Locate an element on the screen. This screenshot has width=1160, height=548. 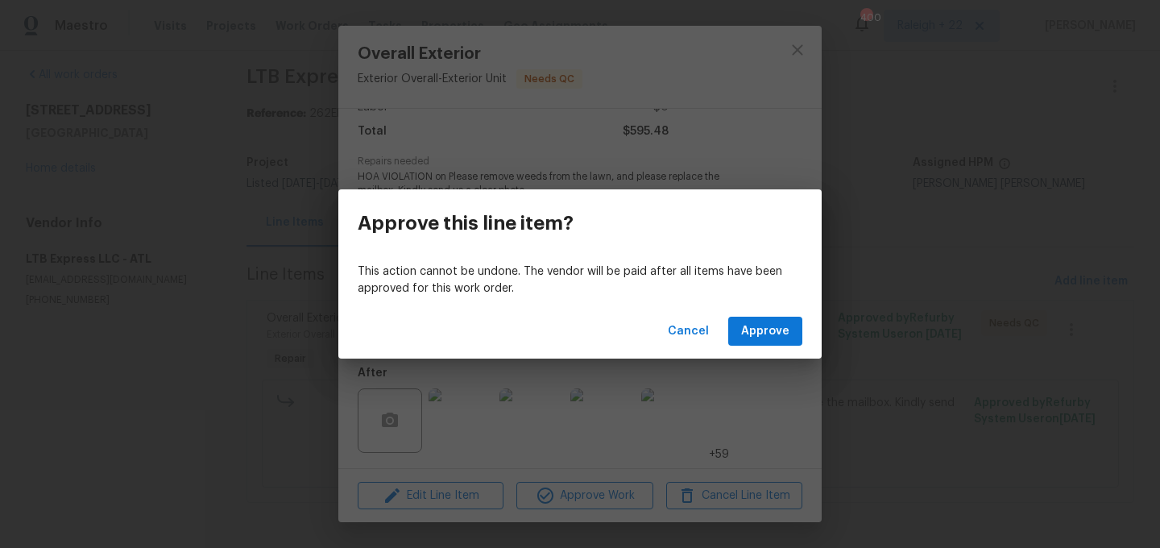
h3: Approve this line item? is located at coordinates (466, 223).